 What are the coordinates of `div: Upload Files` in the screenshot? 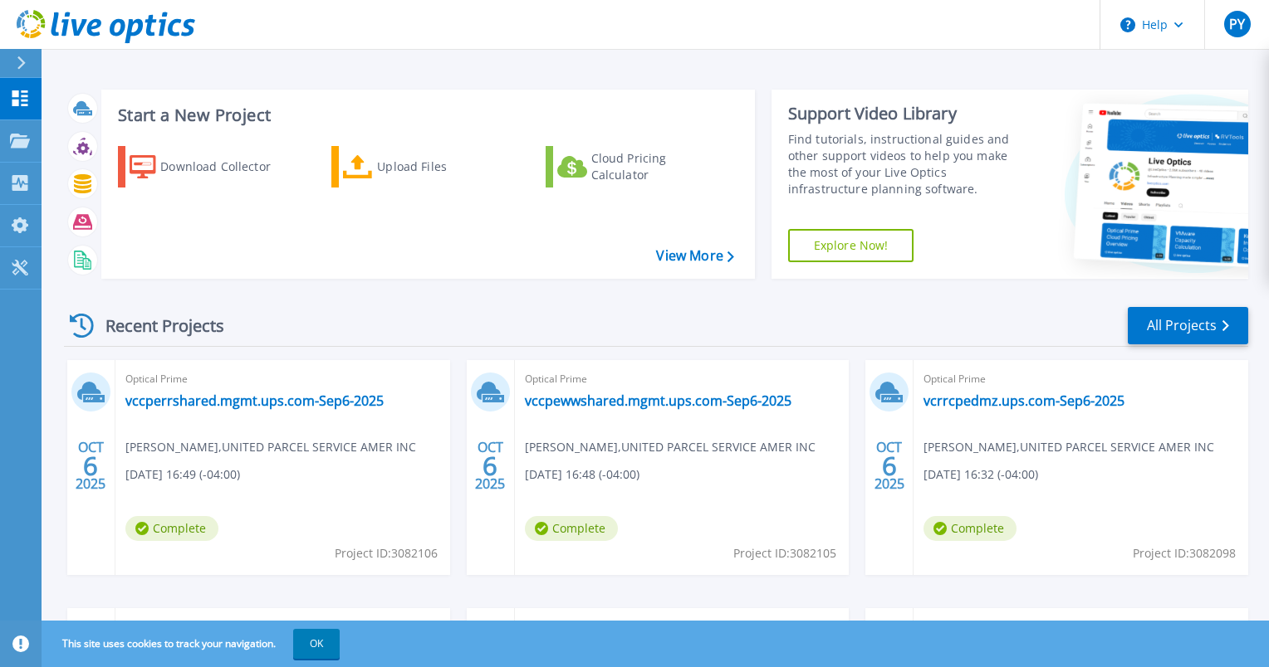 It's located at (443, 167).